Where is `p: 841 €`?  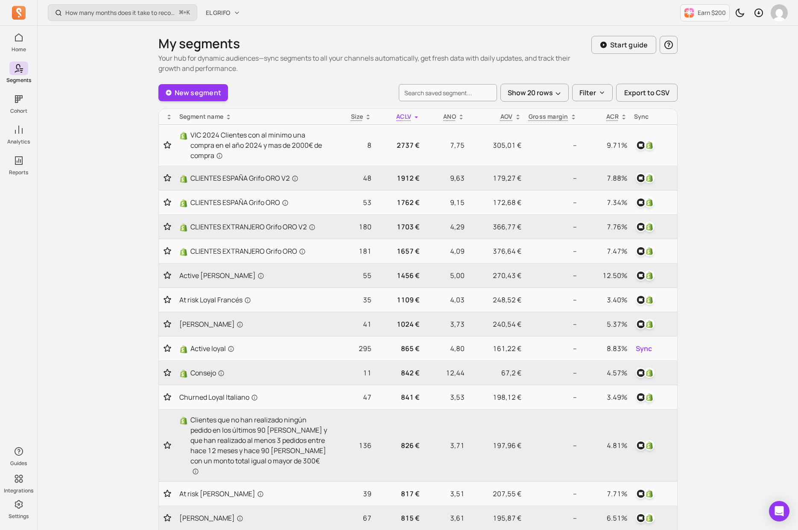 p: 841 € is located at coordinates (399, 397).